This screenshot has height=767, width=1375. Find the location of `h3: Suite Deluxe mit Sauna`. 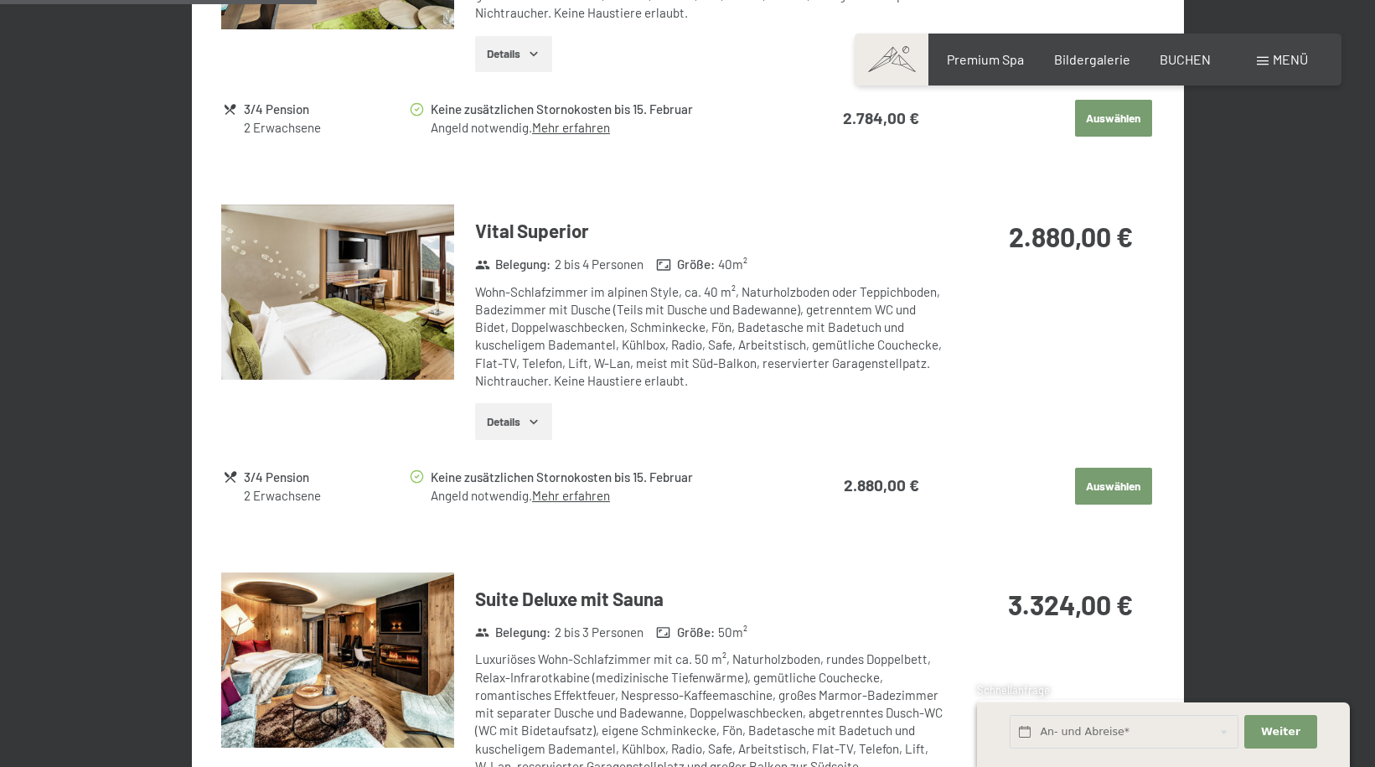

h3: Suite Deluxe mit Sauna is located at coordinates (709, 598).